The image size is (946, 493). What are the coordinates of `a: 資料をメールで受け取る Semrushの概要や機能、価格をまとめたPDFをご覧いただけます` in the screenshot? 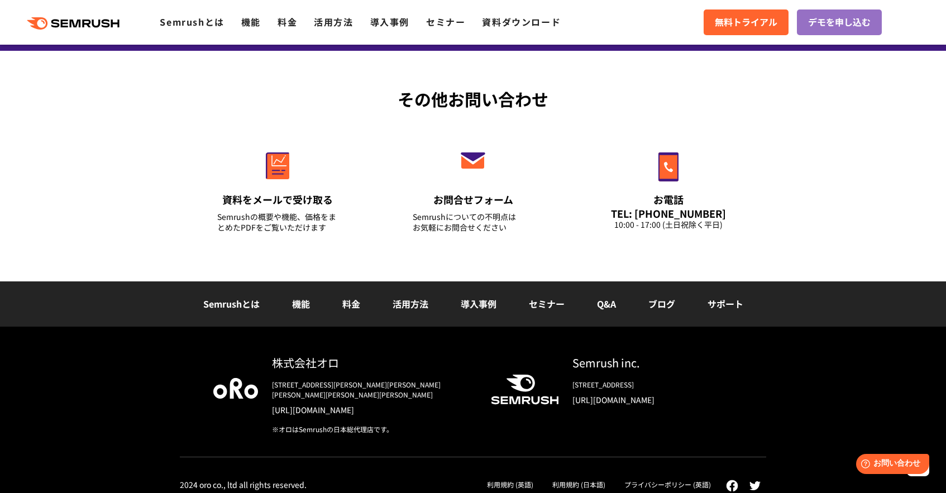 It's located at (278, 188).